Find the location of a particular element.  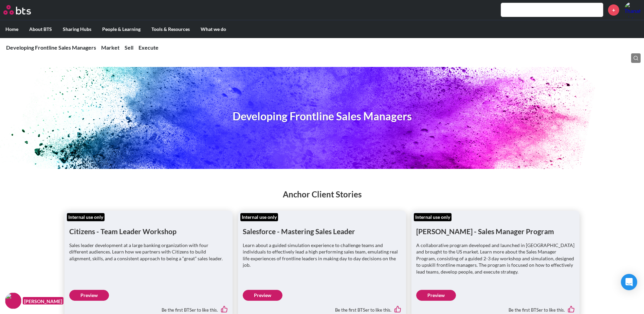

a: Profile is located at coordinates (633, 10).